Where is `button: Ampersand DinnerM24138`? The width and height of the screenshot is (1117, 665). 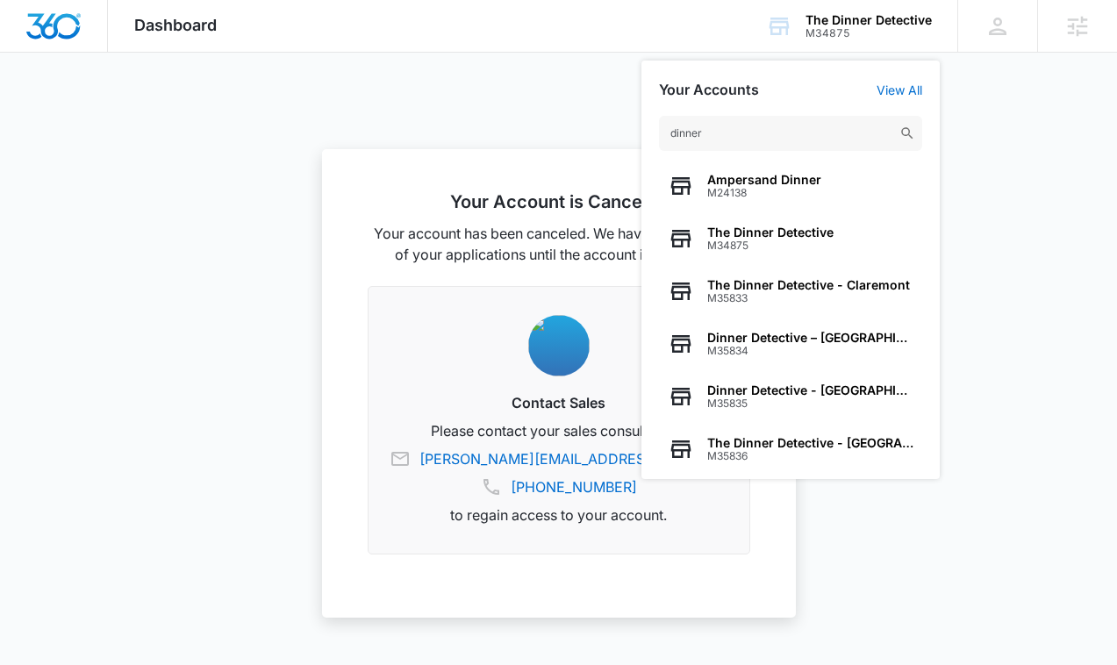 button: Ampersand DinnerM24138 is located at coordinates (790, 186).